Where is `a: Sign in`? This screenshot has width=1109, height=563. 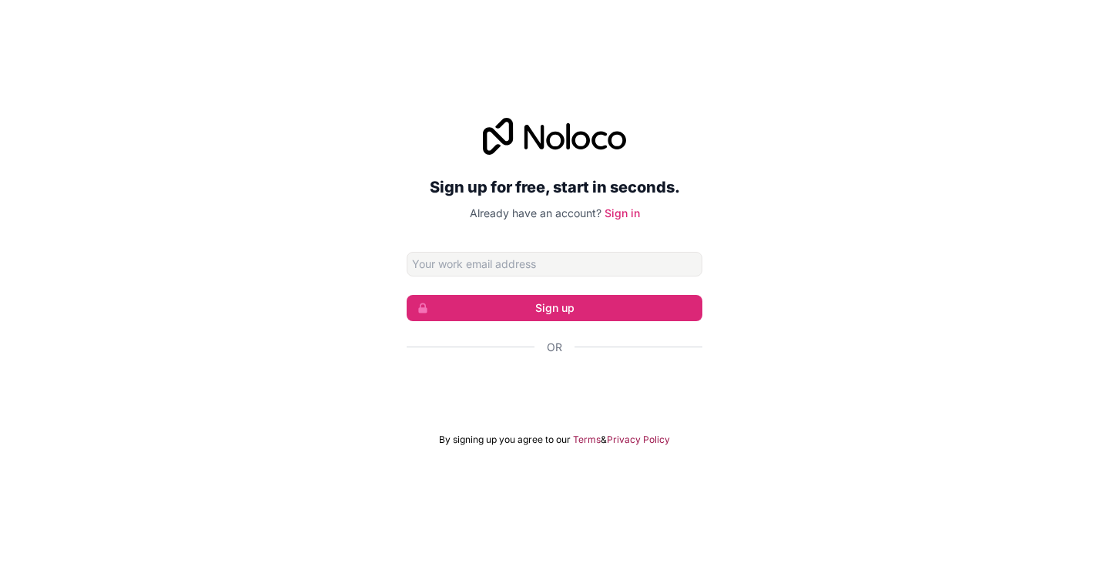 a: Sign in is located at coordinates (622, 213).